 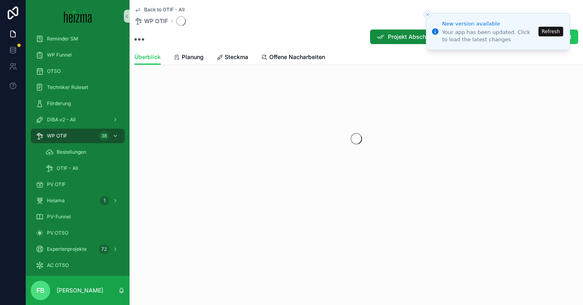 I want to click on button: Projekt Abschließen, so click(x=409, y=37).